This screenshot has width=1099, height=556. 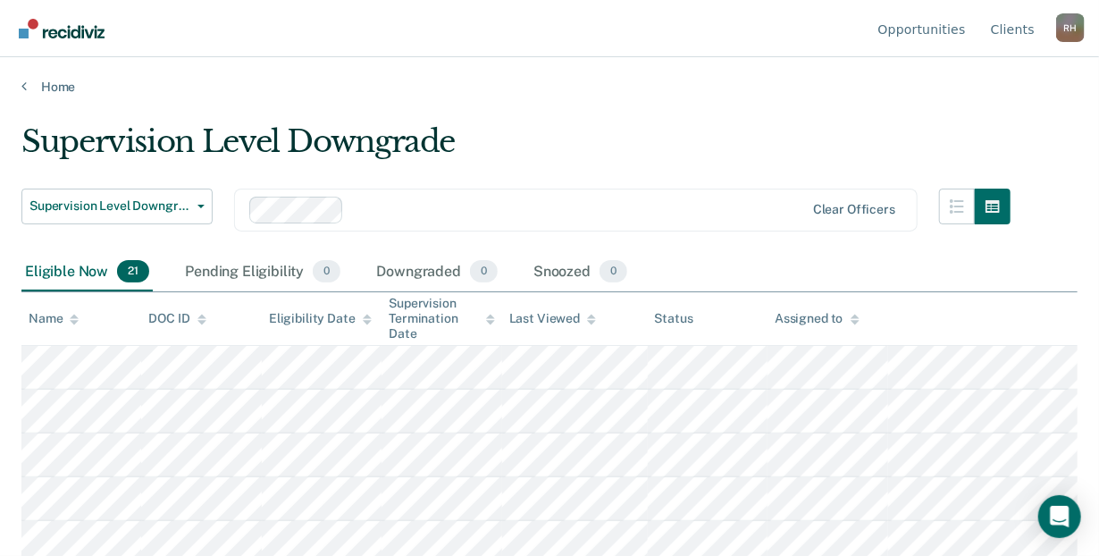 What do you see at coordinates (133, 272) in the screenshot?
I see `span: 21` at bounding box center [133, 272].